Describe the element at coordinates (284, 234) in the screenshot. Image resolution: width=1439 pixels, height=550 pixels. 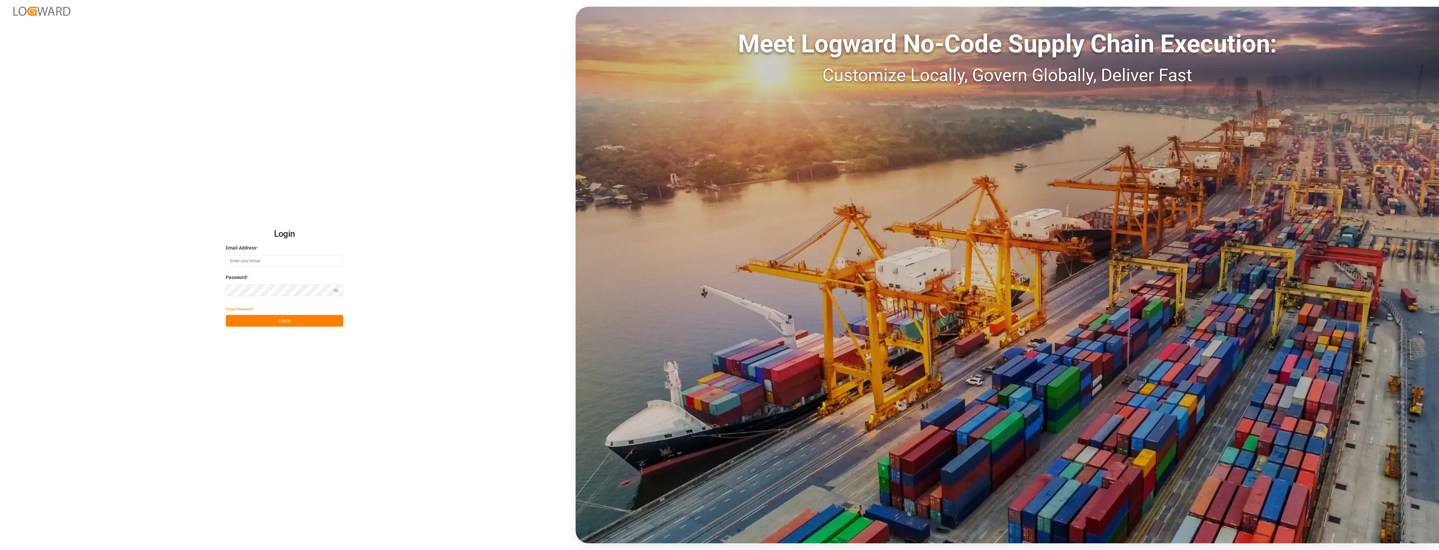
I see `h2: Login` at that location.